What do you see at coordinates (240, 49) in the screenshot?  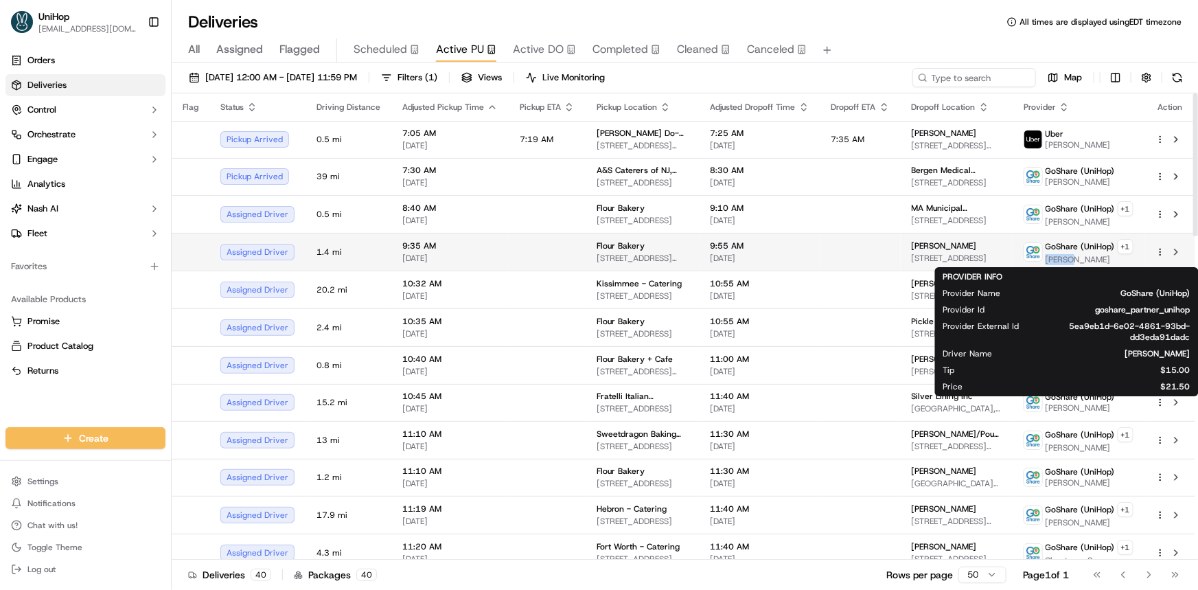 I see `span: Assigned` at bounding box center [240, 49].